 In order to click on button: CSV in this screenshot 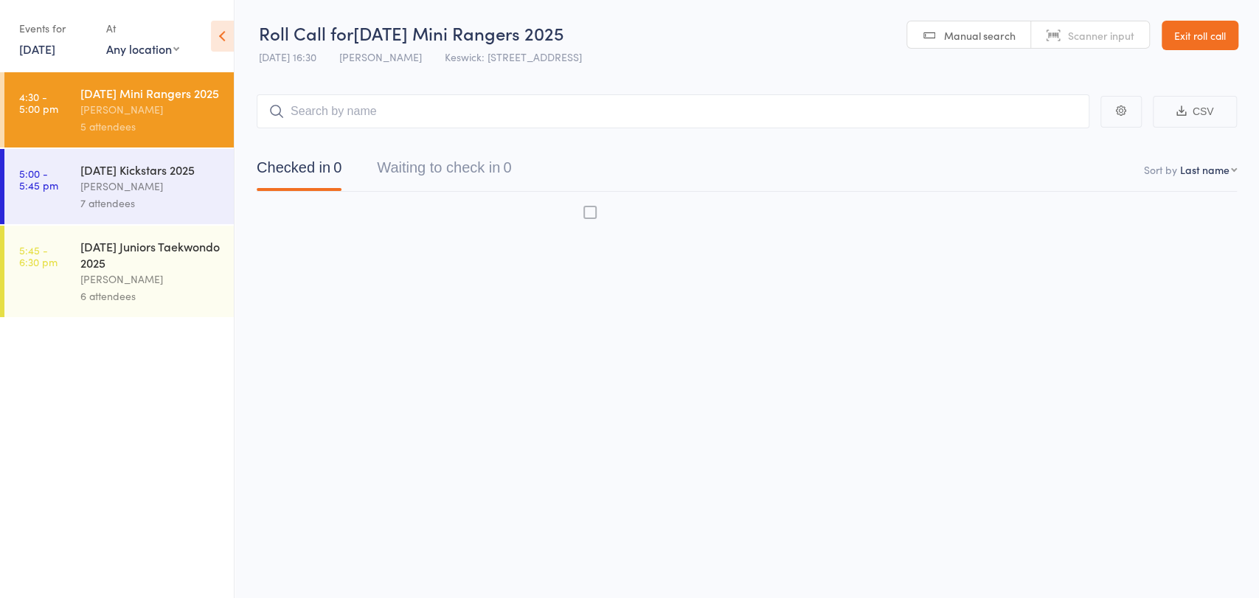, I will do `click(1195, 111)`.